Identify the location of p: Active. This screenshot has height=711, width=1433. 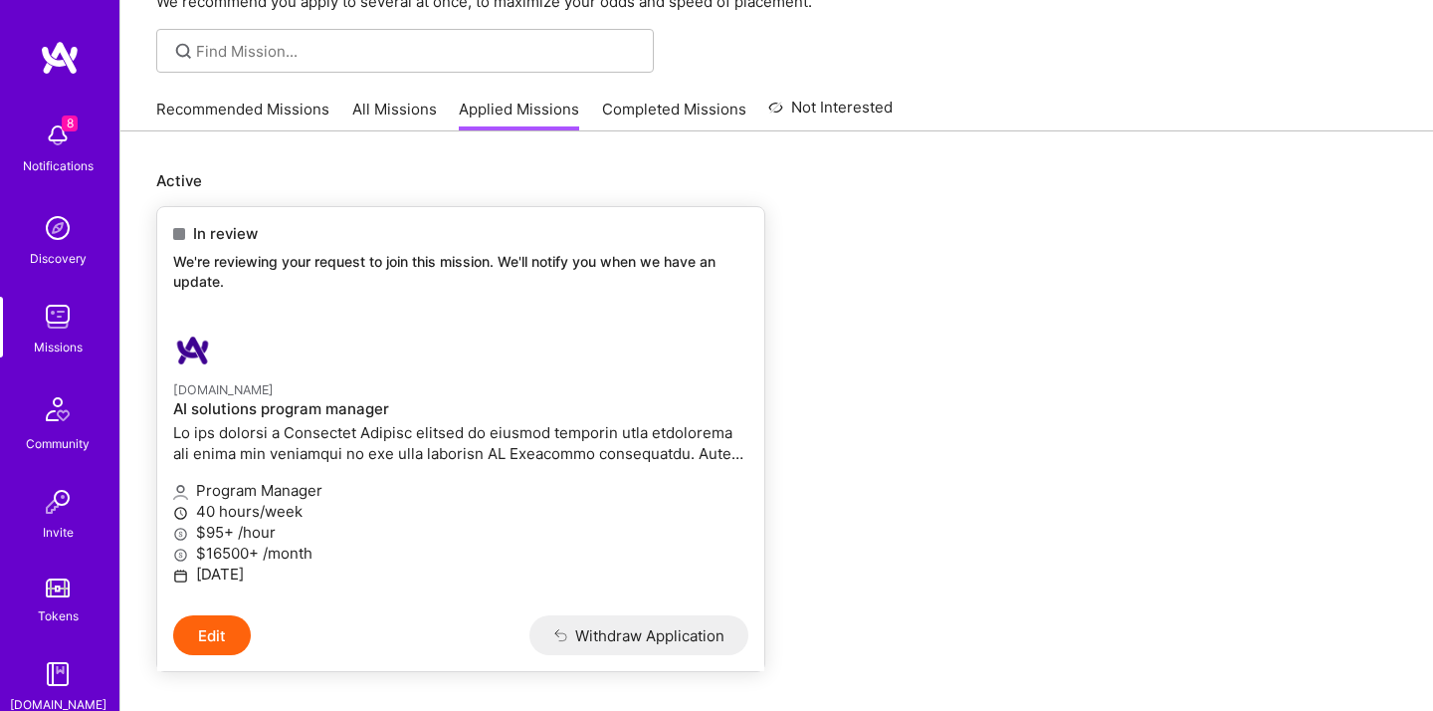
(776, 180).